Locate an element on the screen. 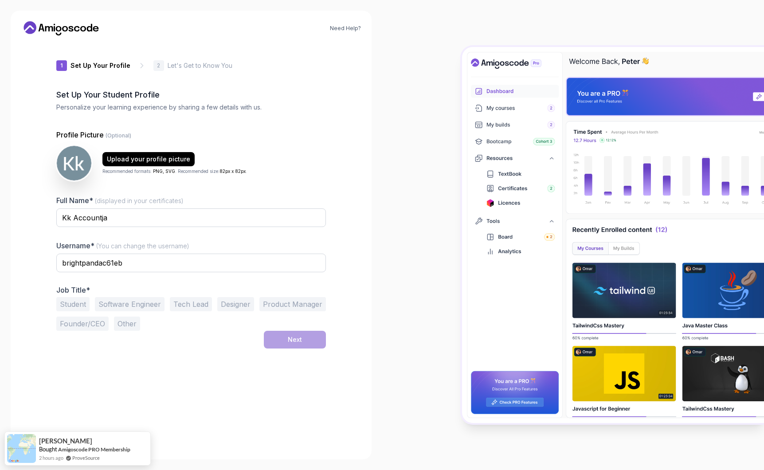 The height and width of the screenshot is (470, 764). p: Profile Picture is located at coordinates (191, 135).